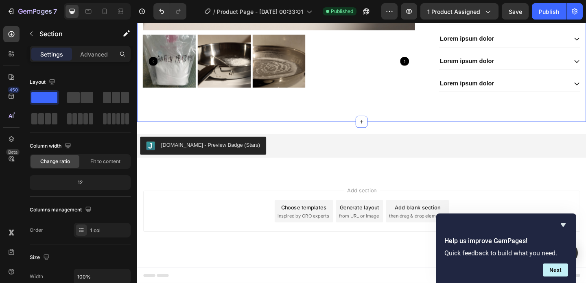 Image resolution: width=586 pixels, height=283 pixels. I want to click on button: Publish, so click(549, 11).